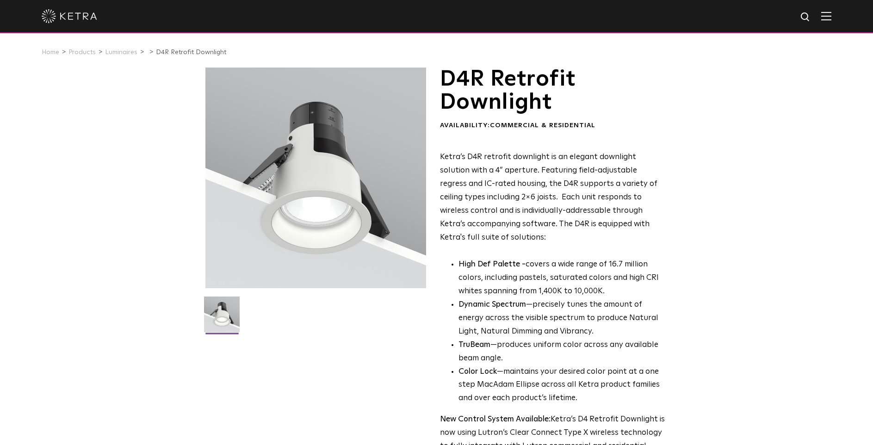  What do you see at coordinates (552, 126) in the screenshot?
I see `div: Availability:` at bounding box center [552, 126].